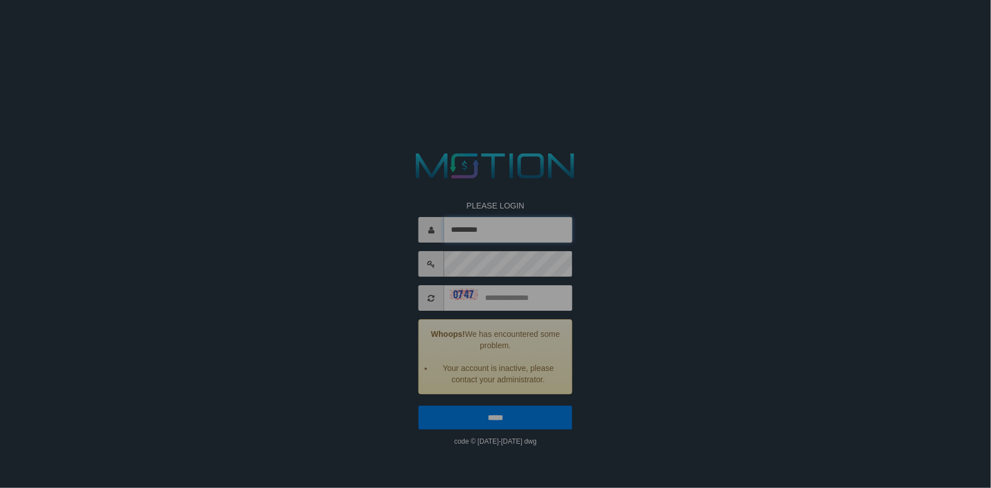  What do you see at coordinates (464, 295) in the screenshot?
I see `img: captcha` at bounding box center [464, 295].